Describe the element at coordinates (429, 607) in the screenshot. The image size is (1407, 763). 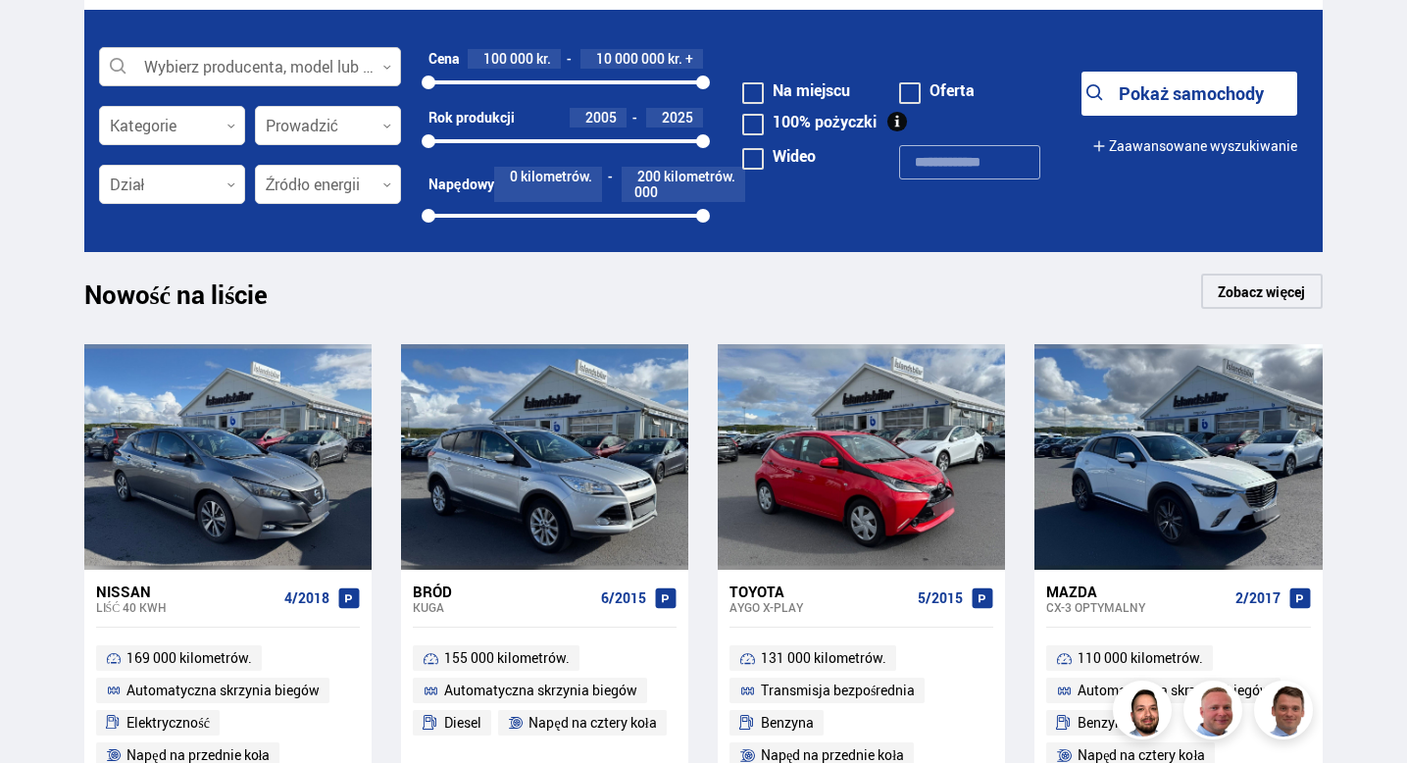
I see `font: Kuga` at that location.